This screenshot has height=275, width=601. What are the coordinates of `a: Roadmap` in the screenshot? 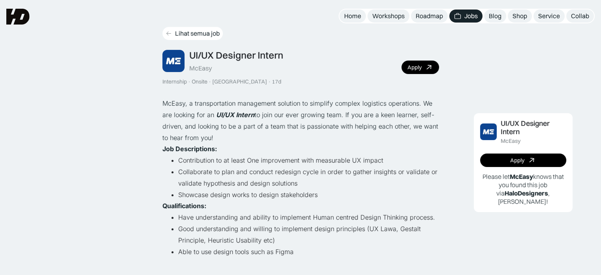 It's located at (429, 16).